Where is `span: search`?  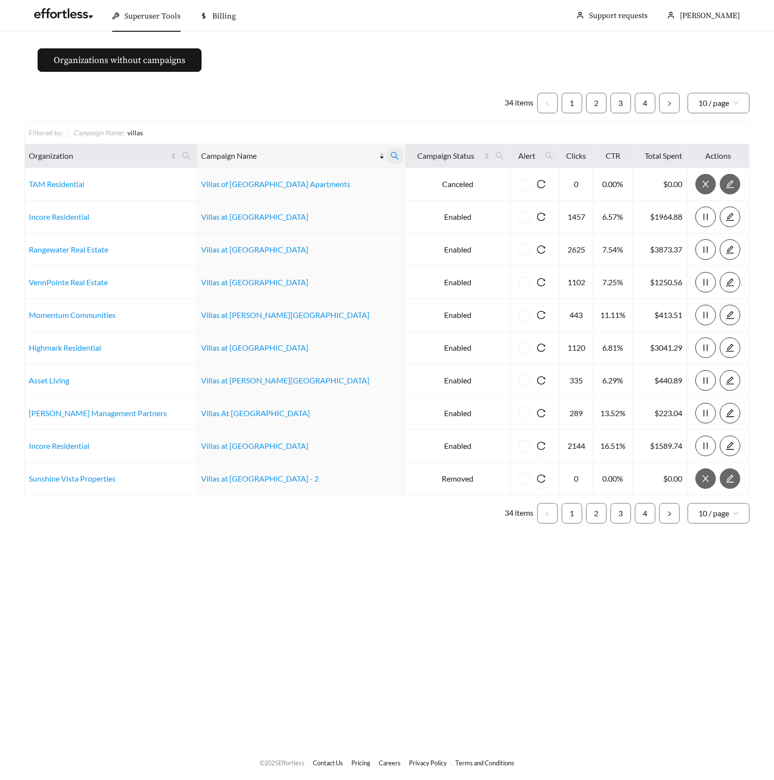
span: search is located at coordinates (500, 156).